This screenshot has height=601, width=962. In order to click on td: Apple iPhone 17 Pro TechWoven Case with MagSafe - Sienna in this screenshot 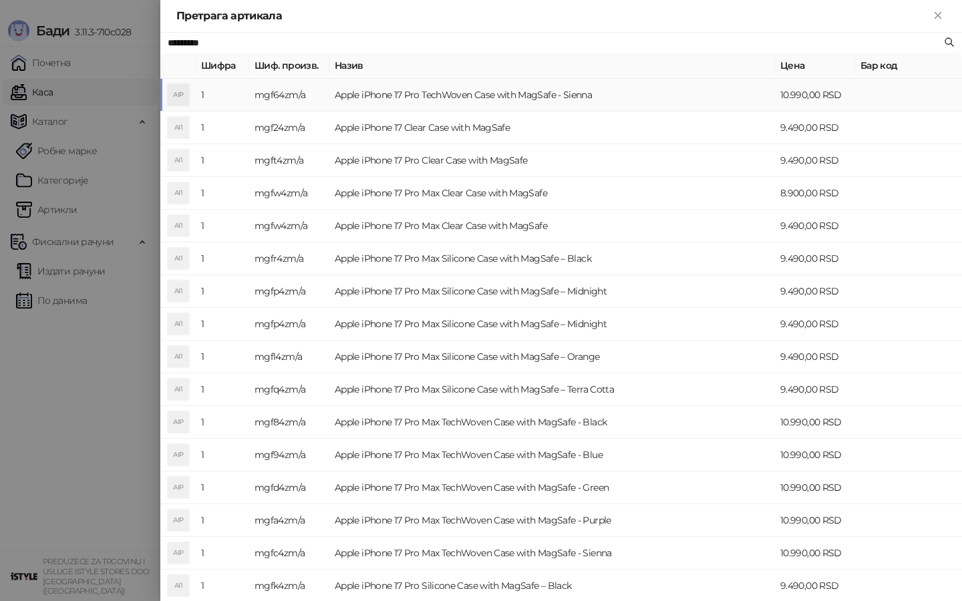, I will do `click(552, 95)`.